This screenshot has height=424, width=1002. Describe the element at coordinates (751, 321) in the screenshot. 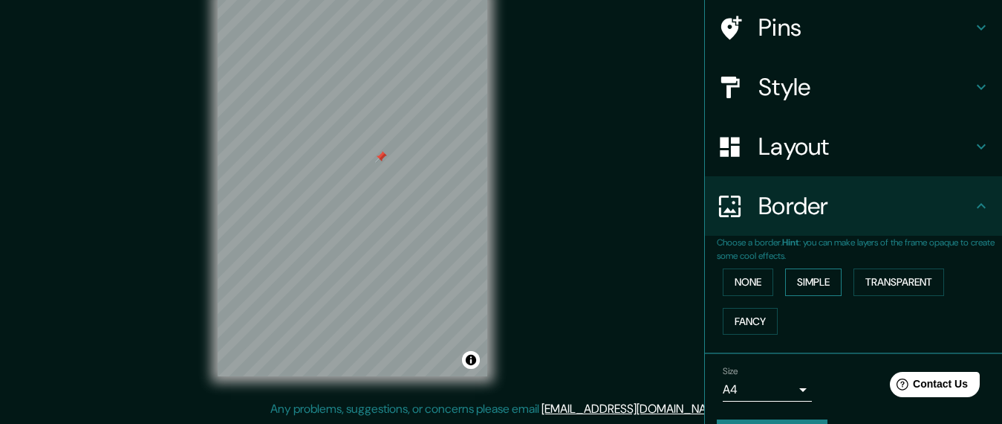

I see `button: Fancy` at that location.